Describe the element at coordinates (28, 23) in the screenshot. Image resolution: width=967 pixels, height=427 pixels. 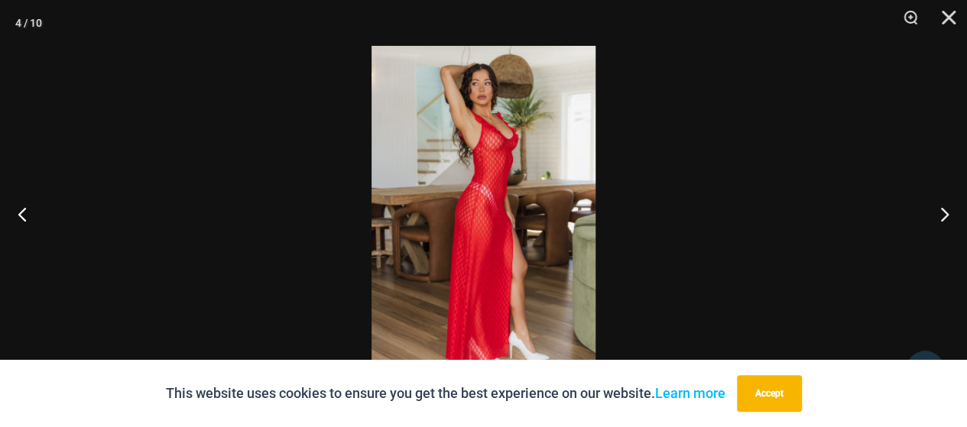
I see `div: 4 / 10` at that location.